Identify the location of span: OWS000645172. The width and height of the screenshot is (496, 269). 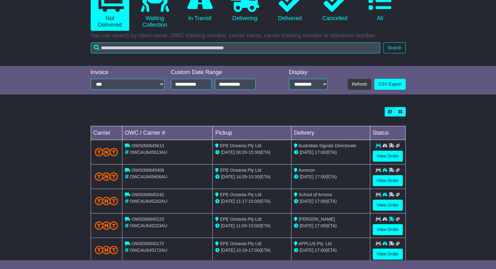
(148, 243).